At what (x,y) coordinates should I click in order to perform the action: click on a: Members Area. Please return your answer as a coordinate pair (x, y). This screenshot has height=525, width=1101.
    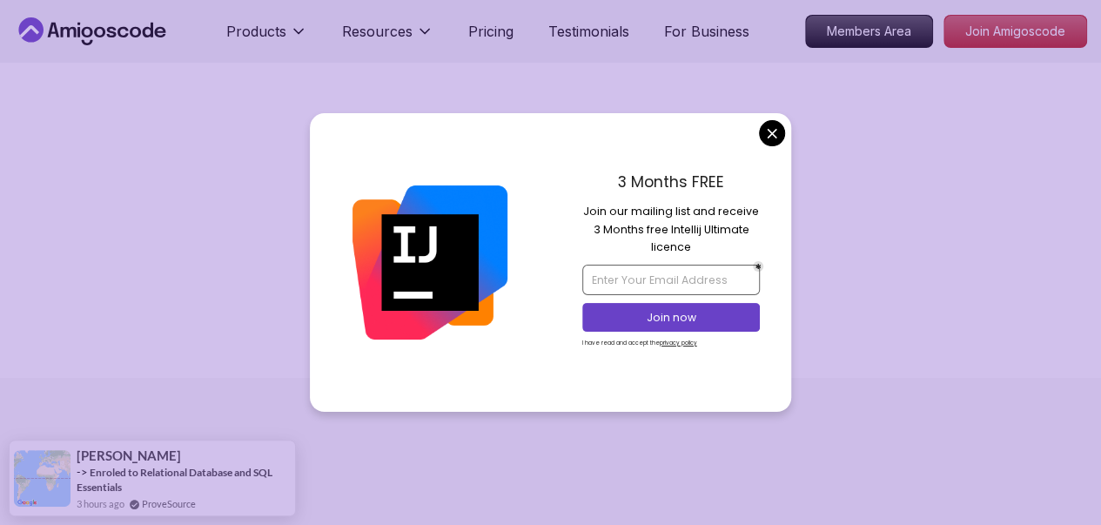
    Looking at the image, I should click on (869, 31).